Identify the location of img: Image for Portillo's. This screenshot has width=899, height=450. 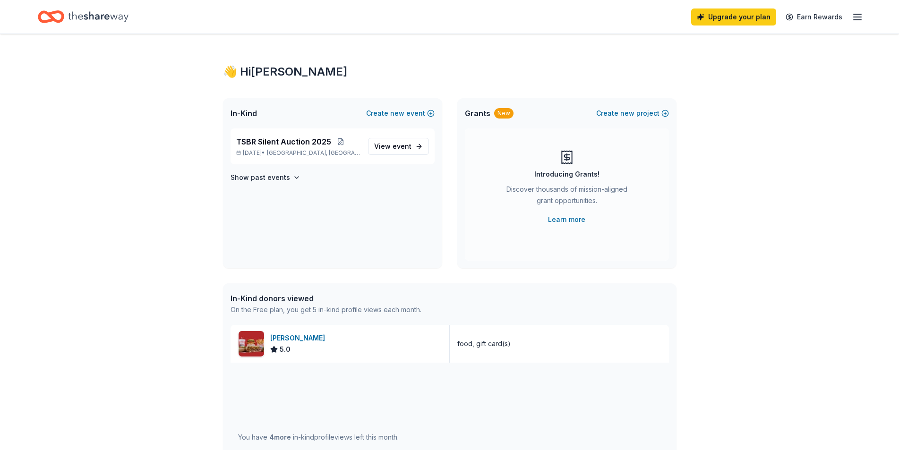
(251, 344).